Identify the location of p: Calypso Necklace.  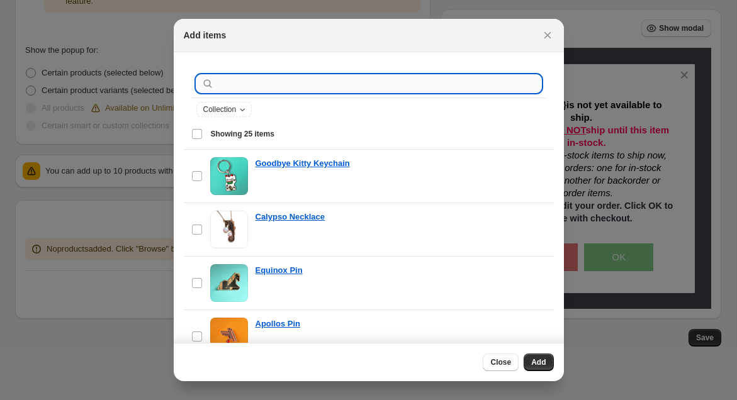
(290, 217).